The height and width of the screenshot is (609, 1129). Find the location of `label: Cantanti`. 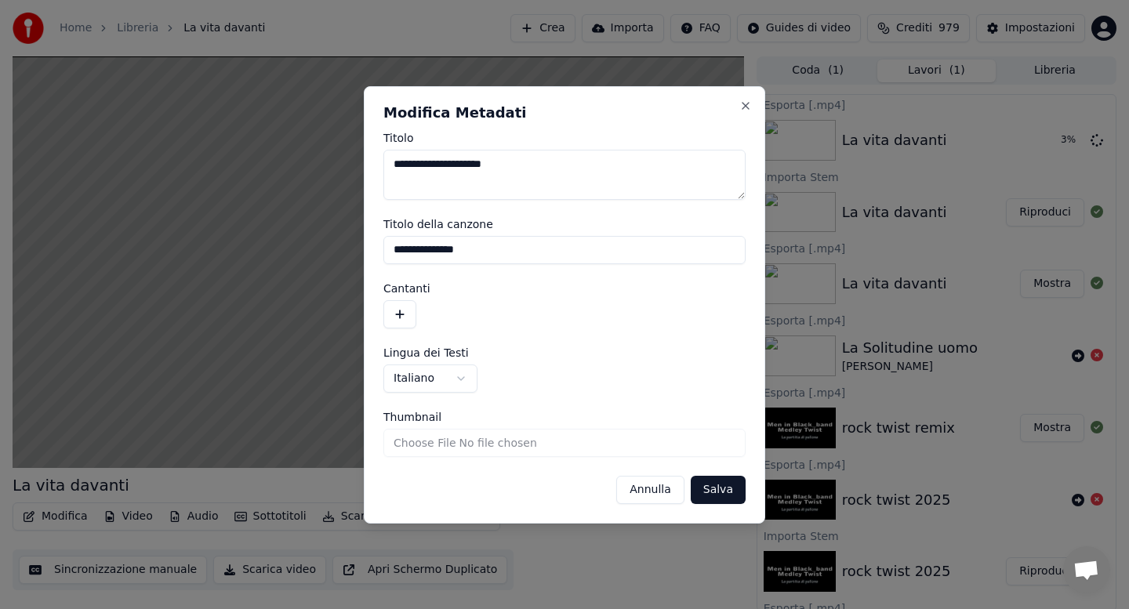

label: Cantanti is located at coordinates (564, 288).